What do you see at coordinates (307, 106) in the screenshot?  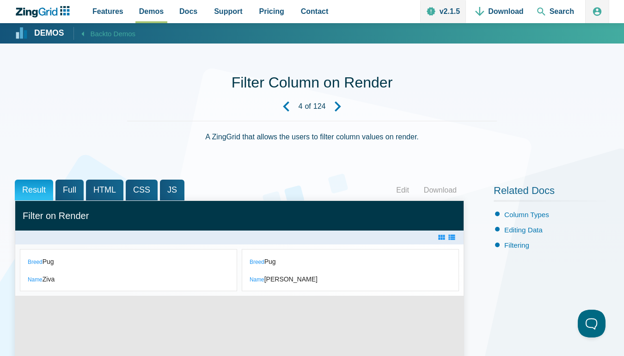 I see `span: of` at bounding box center [307, 106].